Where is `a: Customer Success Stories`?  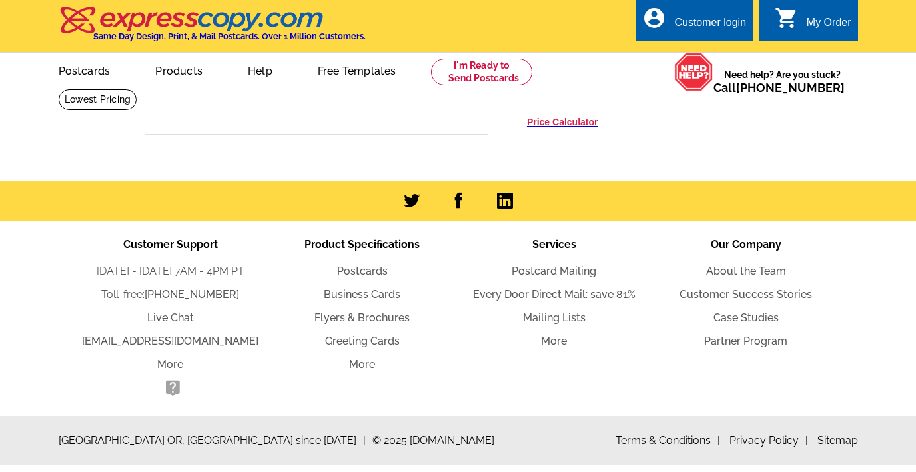
a: Customer Success Stories is located at coordinates (746, 294).